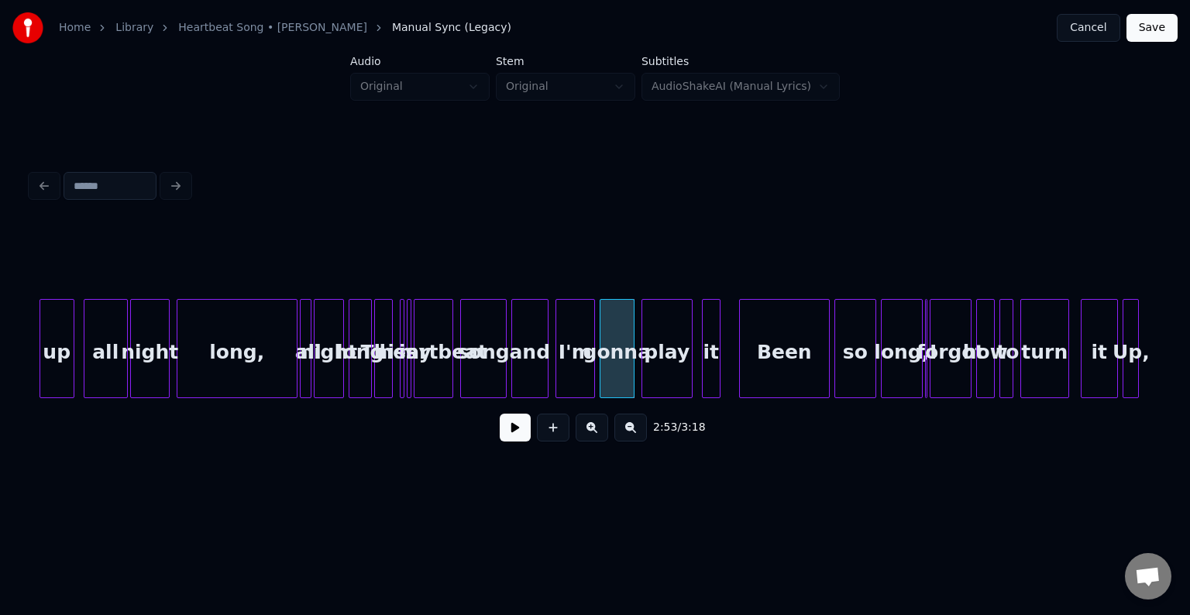 This screenshot has width=1190, height=615. Describe the element at coordinates (74, 28) in the screenshot. I see `a: Home` at that location.